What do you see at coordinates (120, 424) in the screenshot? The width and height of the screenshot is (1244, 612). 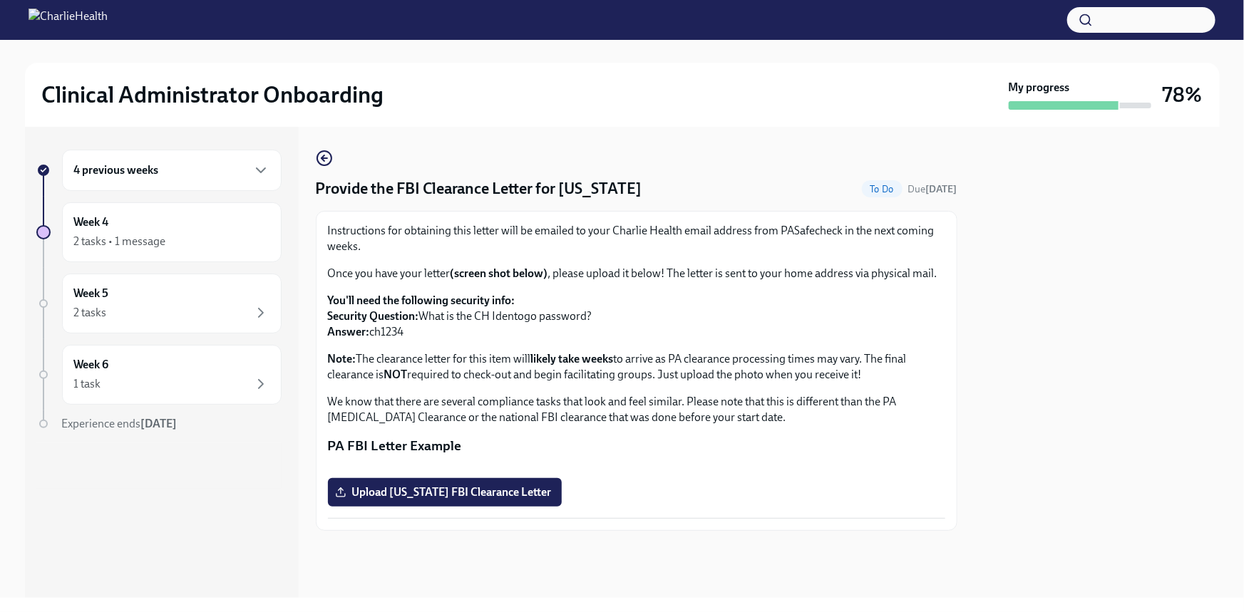 I see `span: Experience ends` at bounding box center [120, 424].